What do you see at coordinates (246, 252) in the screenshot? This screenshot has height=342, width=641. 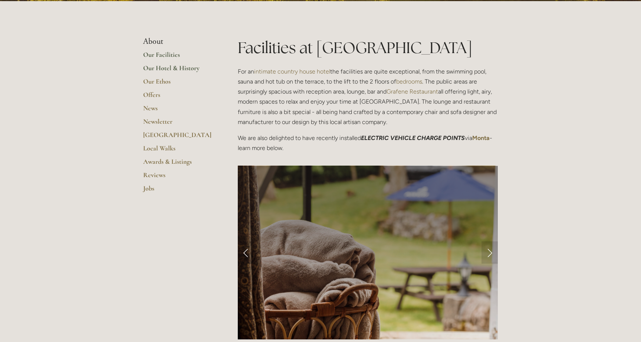 I see `a: Previous Slide` at bounding box center [246, 252].